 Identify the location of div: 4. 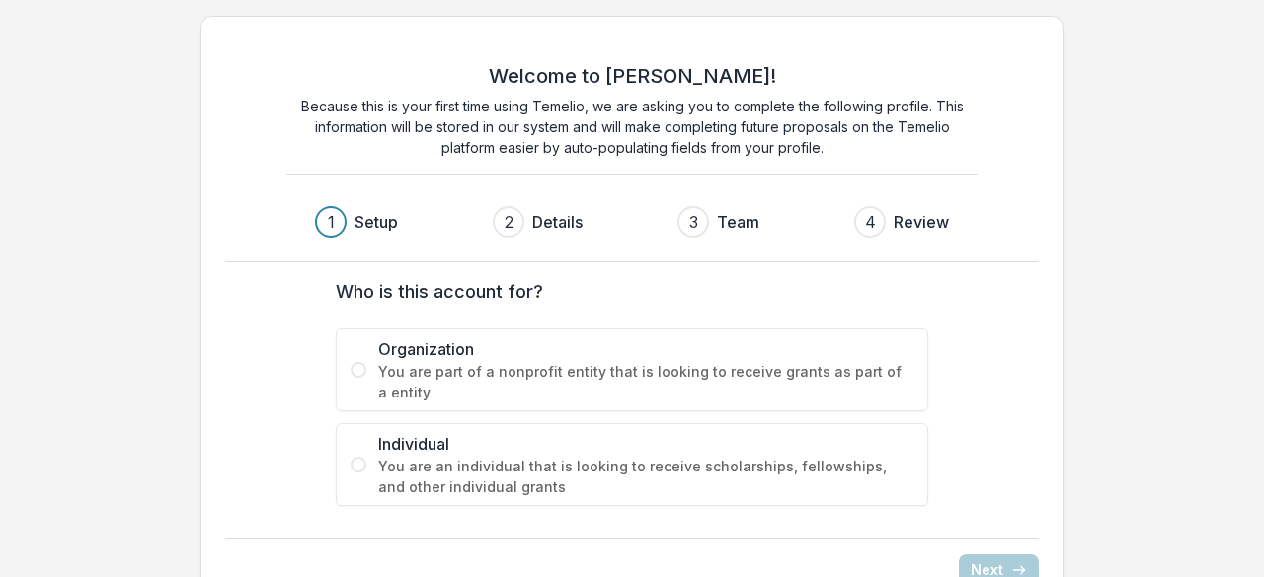
(870, 222).